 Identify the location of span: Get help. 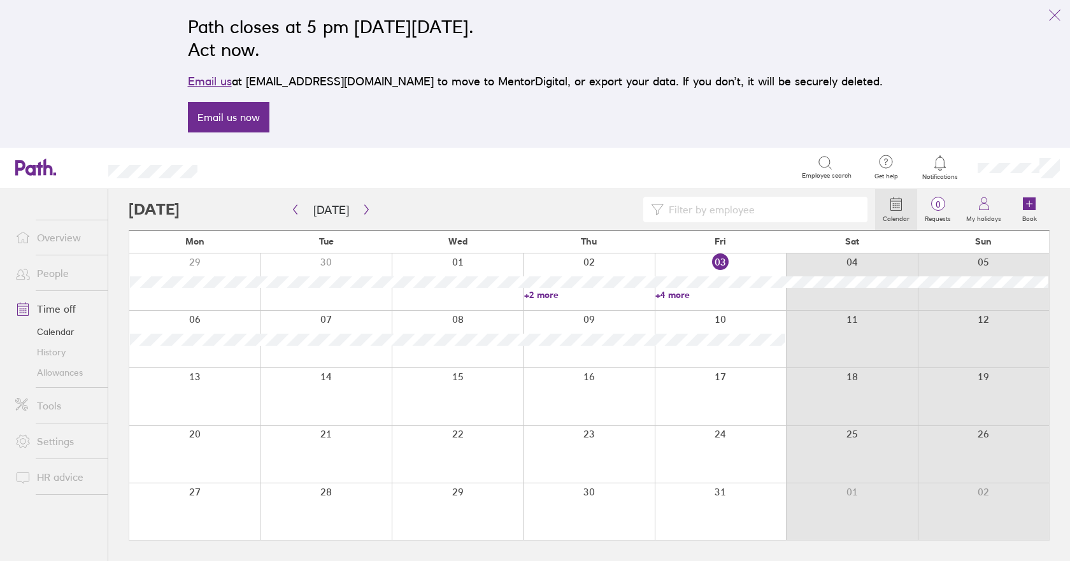
(886, 176).